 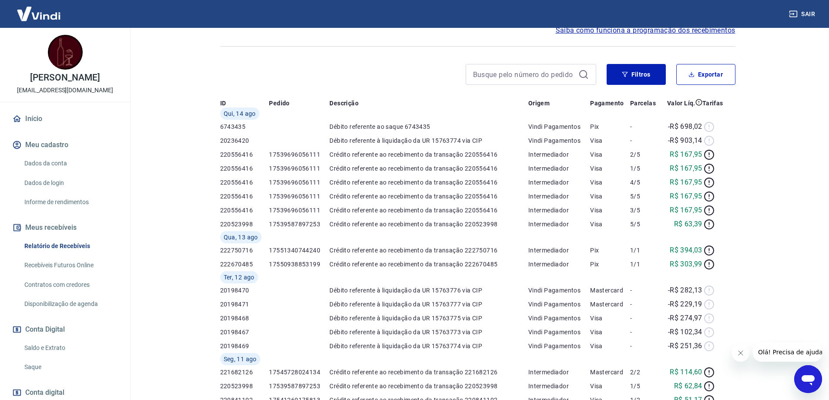 What do you see at coordinates (65, 228) in the screenshot?
I see `button: Meus recebíveis` at bounding box center [65, 228].